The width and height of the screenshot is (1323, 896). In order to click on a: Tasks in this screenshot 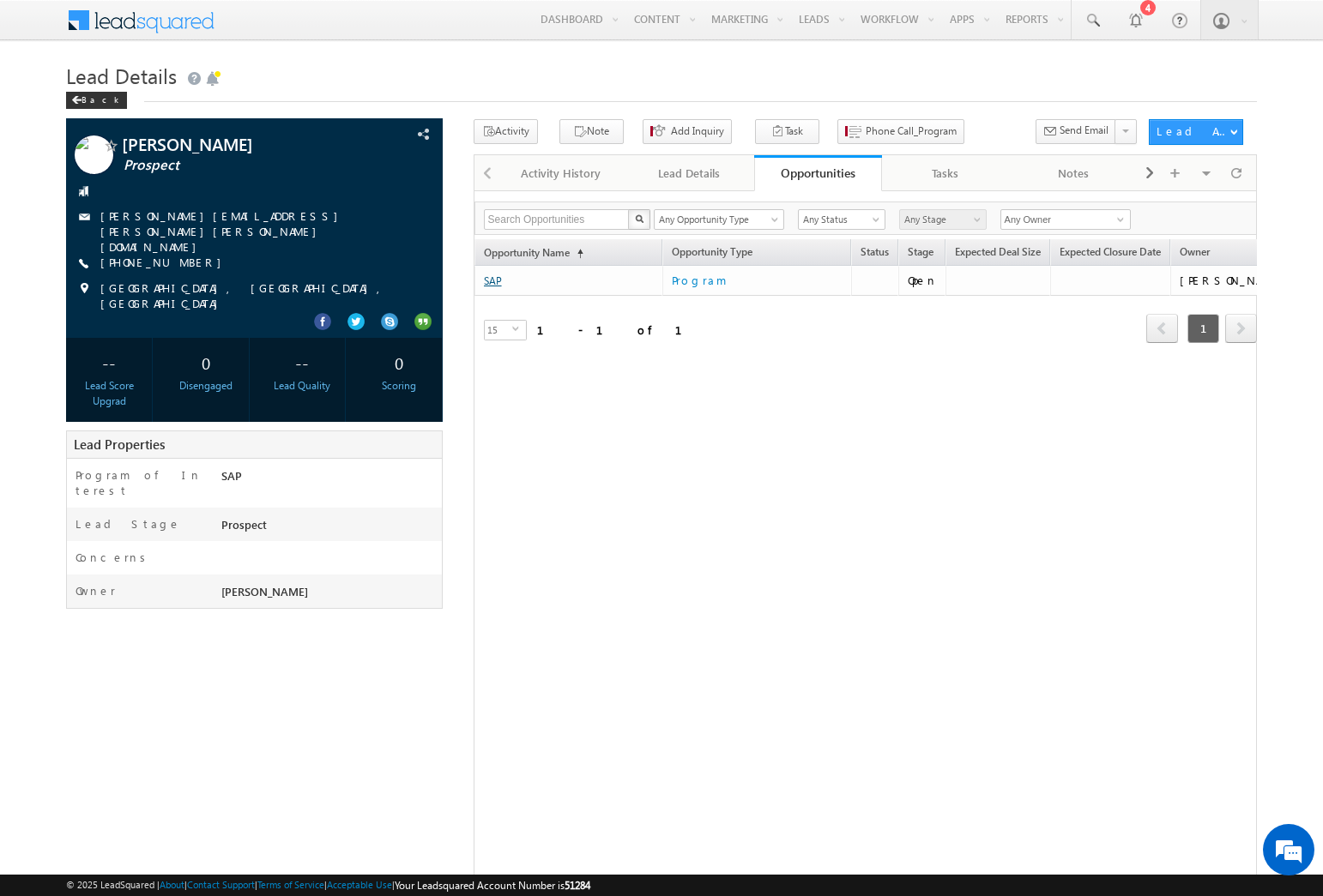, I will do `click(946, 173)`.